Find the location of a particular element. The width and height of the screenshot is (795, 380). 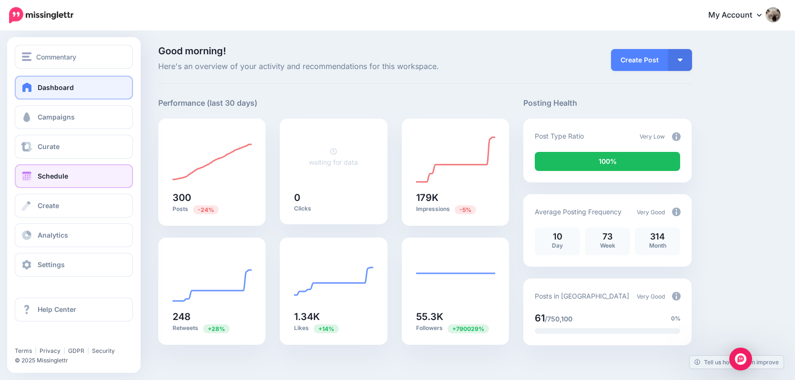

p: Posts is located at coordinates (212, 209).